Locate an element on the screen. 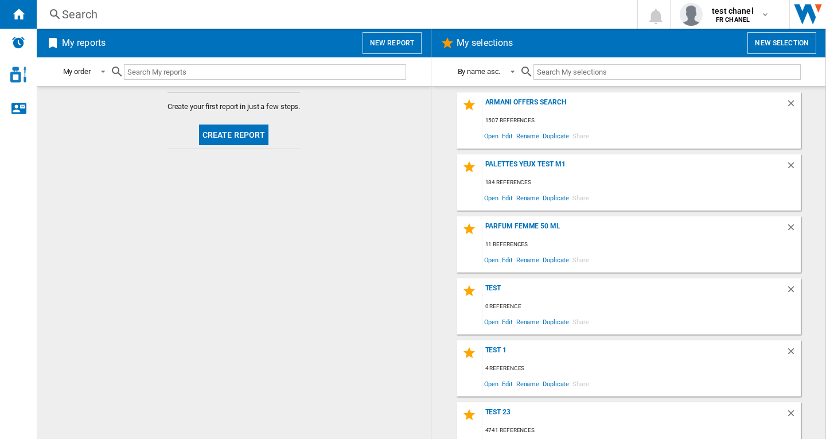 The image size is (826, 439). div: TEST 23 is located at coordinates (633, 415).